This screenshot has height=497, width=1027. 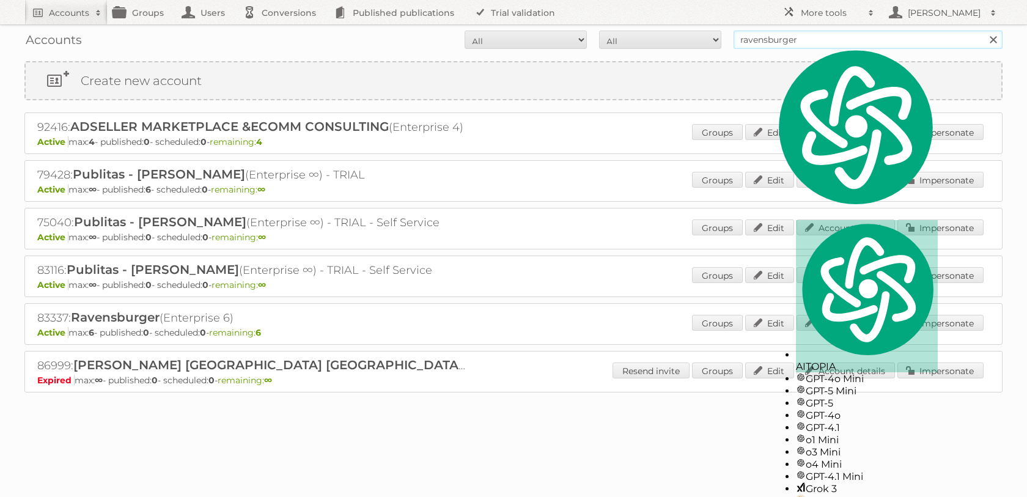 What do you see at coordinates (867, 452) in the screenshot?
I see `div: o3 Mini` at bounding box center [867, 452].